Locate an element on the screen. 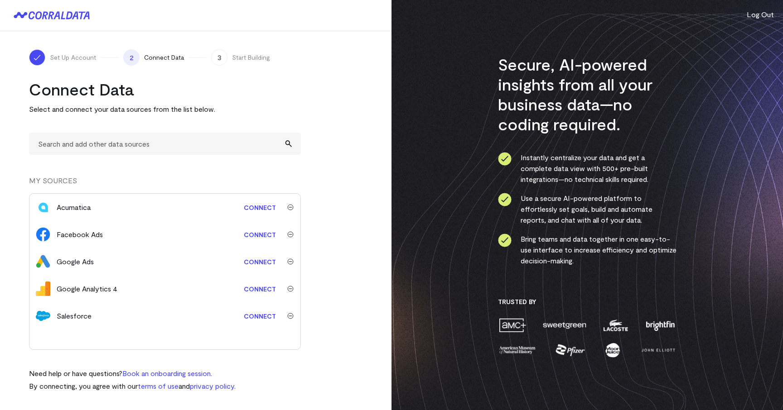 The image size is (783, 410). span: Connect Data is located at coordinates (164, 58).